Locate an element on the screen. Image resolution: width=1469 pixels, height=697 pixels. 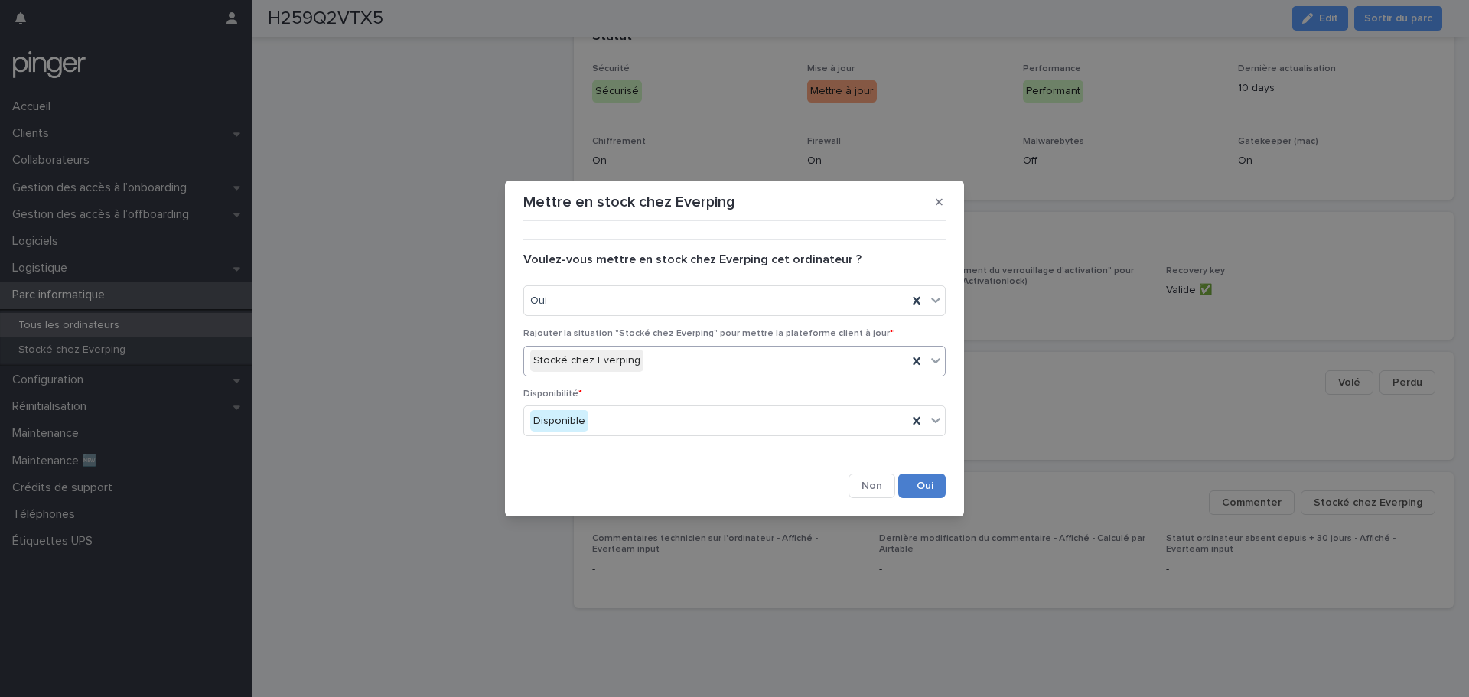
div: Disponible is located at coordinates (559, 421).